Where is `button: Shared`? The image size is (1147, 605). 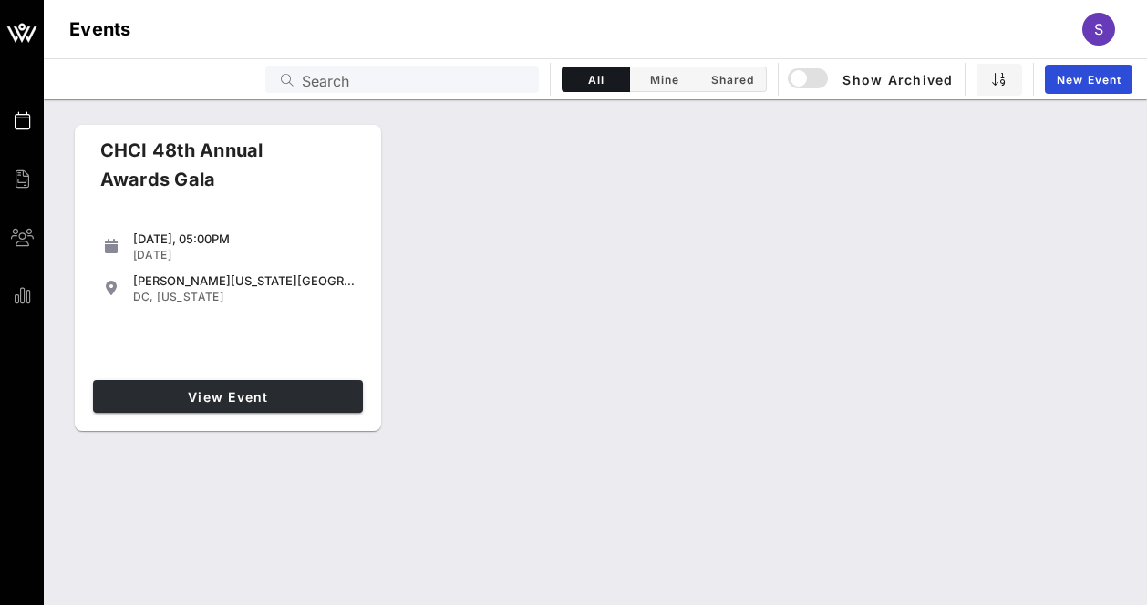 button: Shared is located at coordinates (732, 79).